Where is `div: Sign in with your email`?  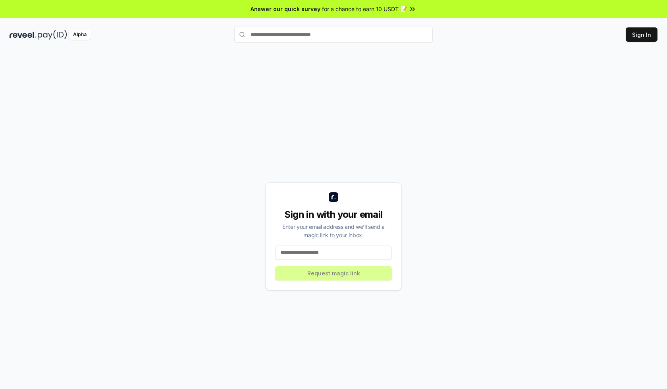
div: Sign in with your email is located at coordinates (333, 214).